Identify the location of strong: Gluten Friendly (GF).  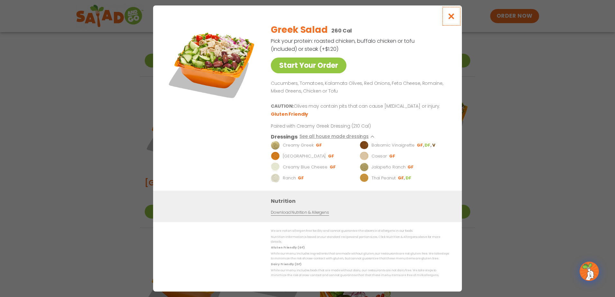
(288, 248).